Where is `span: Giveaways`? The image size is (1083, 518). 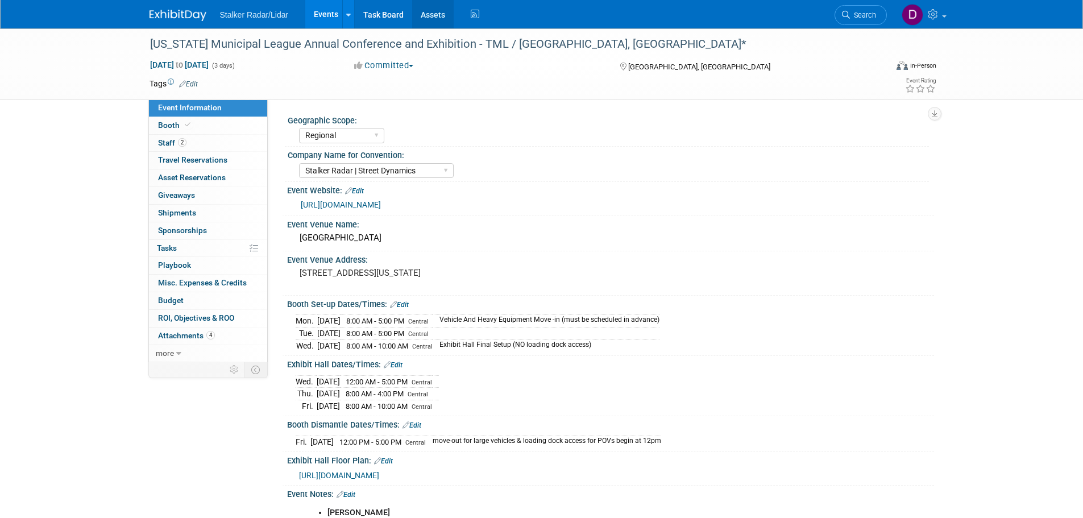 span: Giveaways is located at coordinates (176, 195).